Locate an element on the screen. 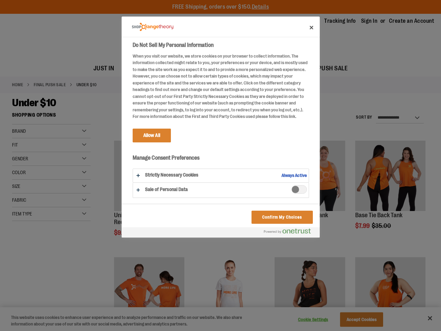 Image resolution: width=441 pixels, height=331 pixels. div: Preference center is located at coordinates (220, 127).